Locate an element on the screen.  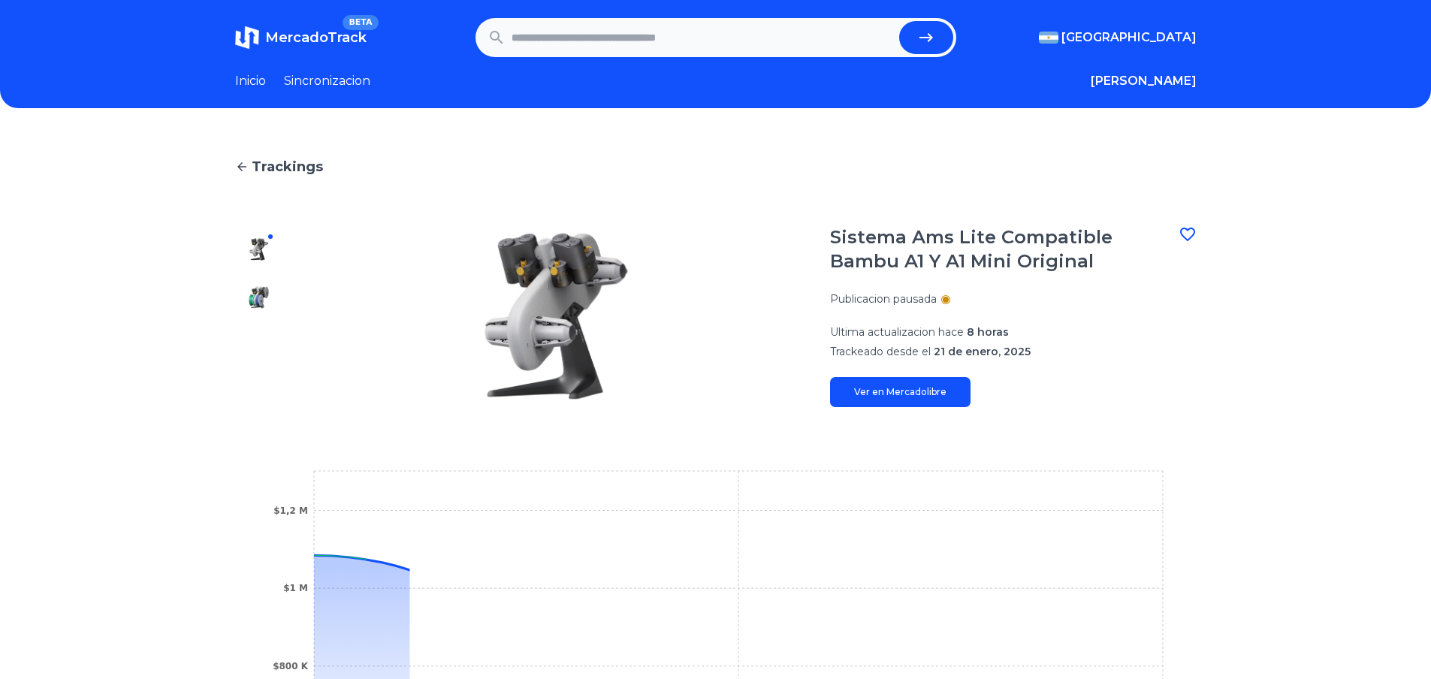
tspan: $1,2 M is located at coordinates (291, 511).